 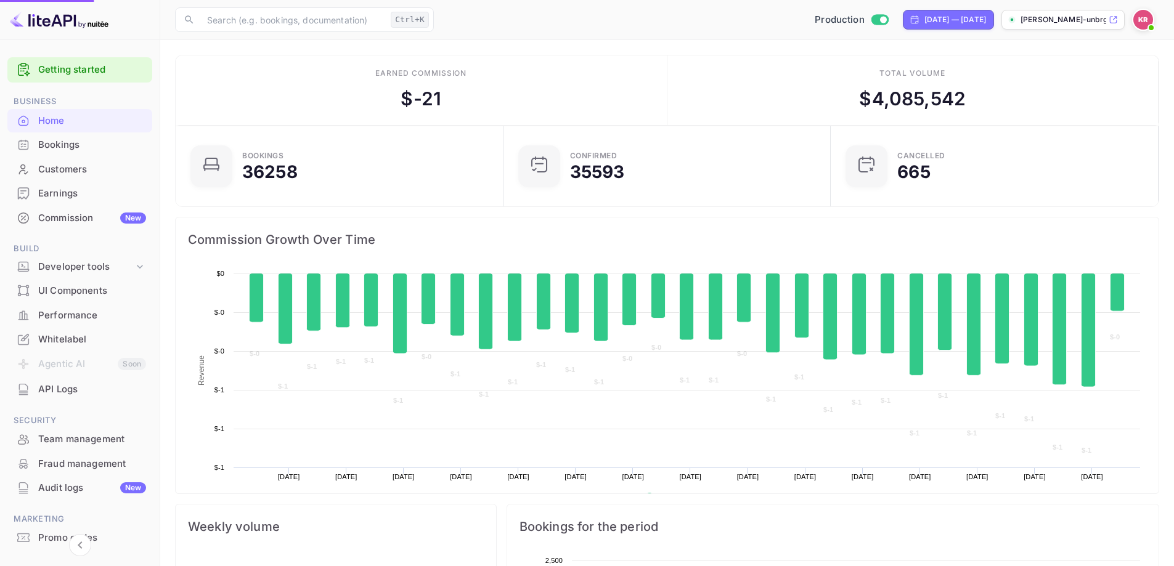 I want to click on a: CommissionNew, so click(x=79, y=217).